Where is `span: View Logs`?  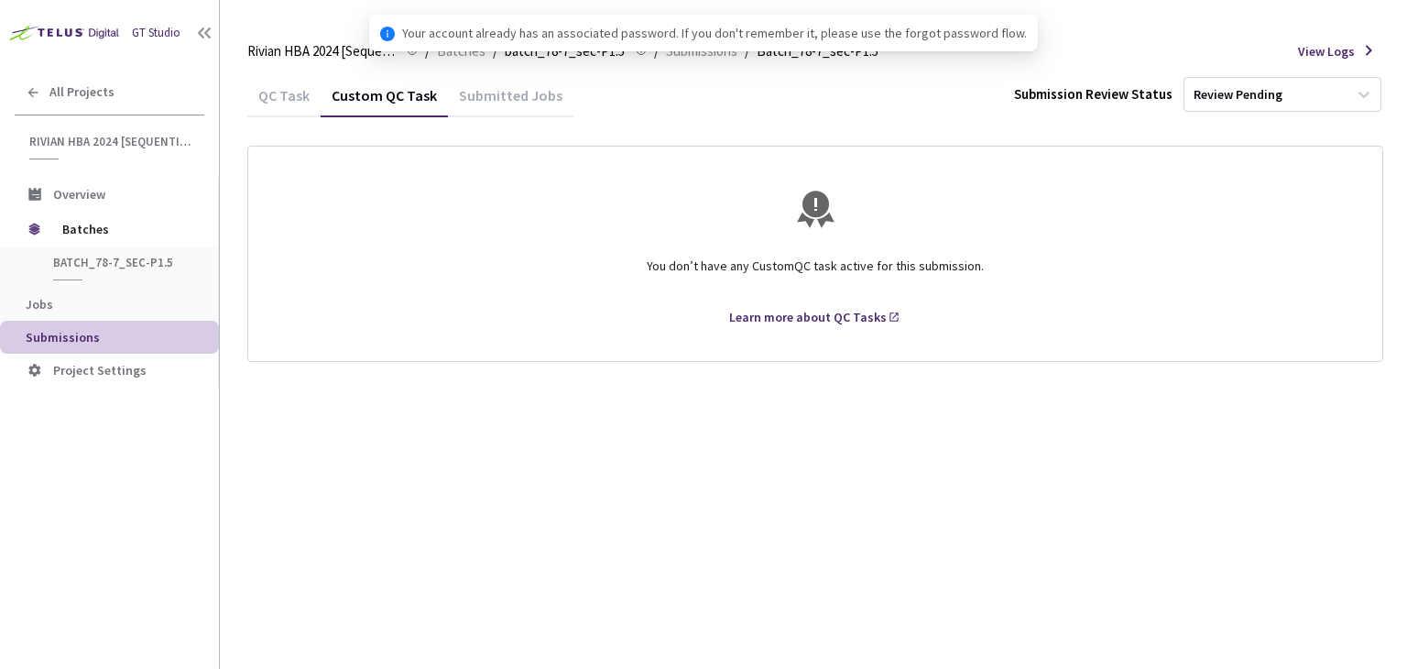
span: View Logs is located at coordinates (1326, 51).